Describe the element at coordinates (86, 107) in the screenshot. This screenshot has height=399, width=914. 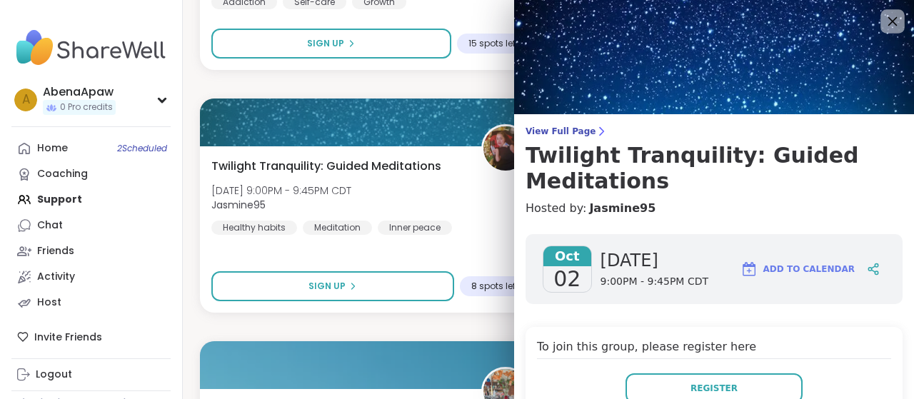
I see `span: 0 Pro credits` at that location.